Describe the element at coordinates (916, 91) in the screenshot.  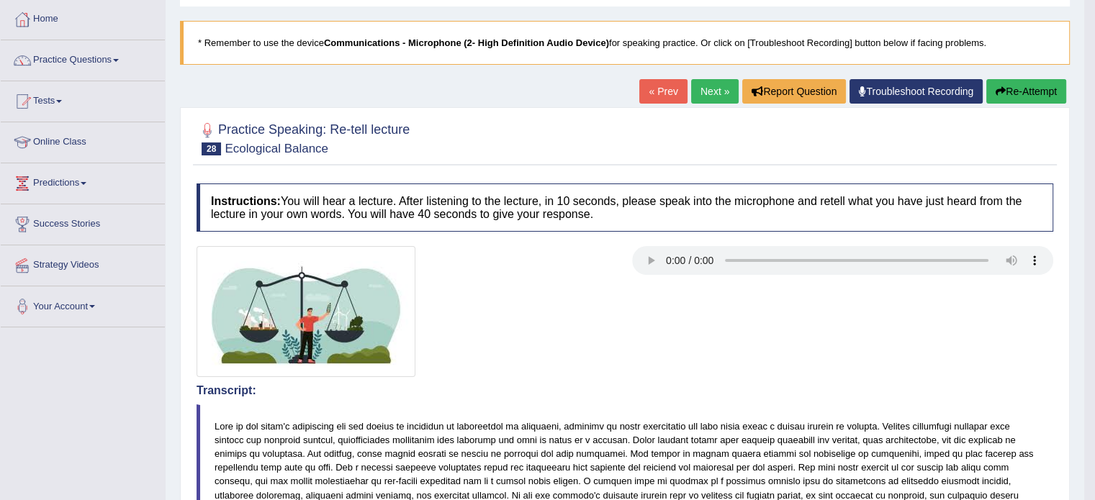
I see `a: Troubleshoot Recording` at that location.